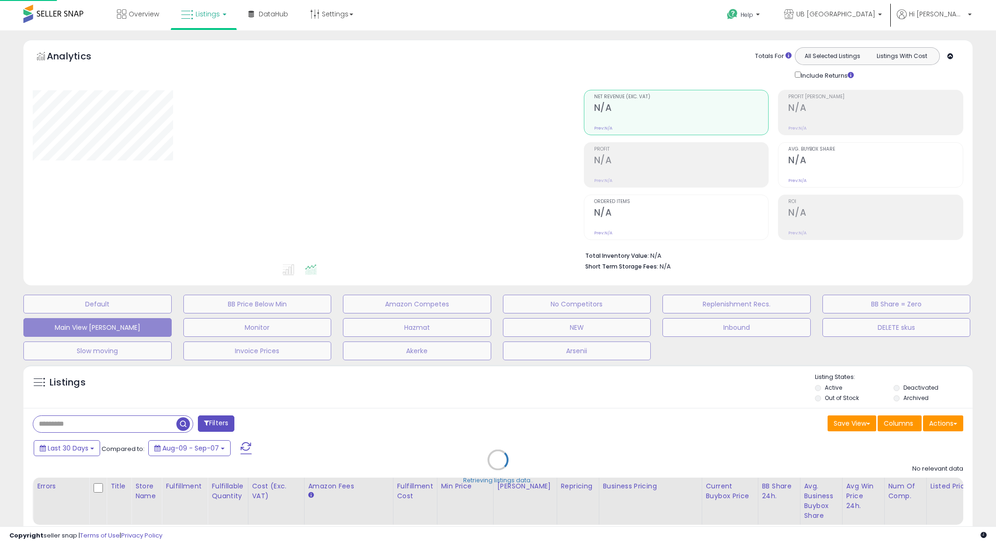 Image resolution: width=996 pixels, height=545 pixels. Describe the element at coordinates (273, 14) in the screenshot. I see `span: DataHub` at that location.